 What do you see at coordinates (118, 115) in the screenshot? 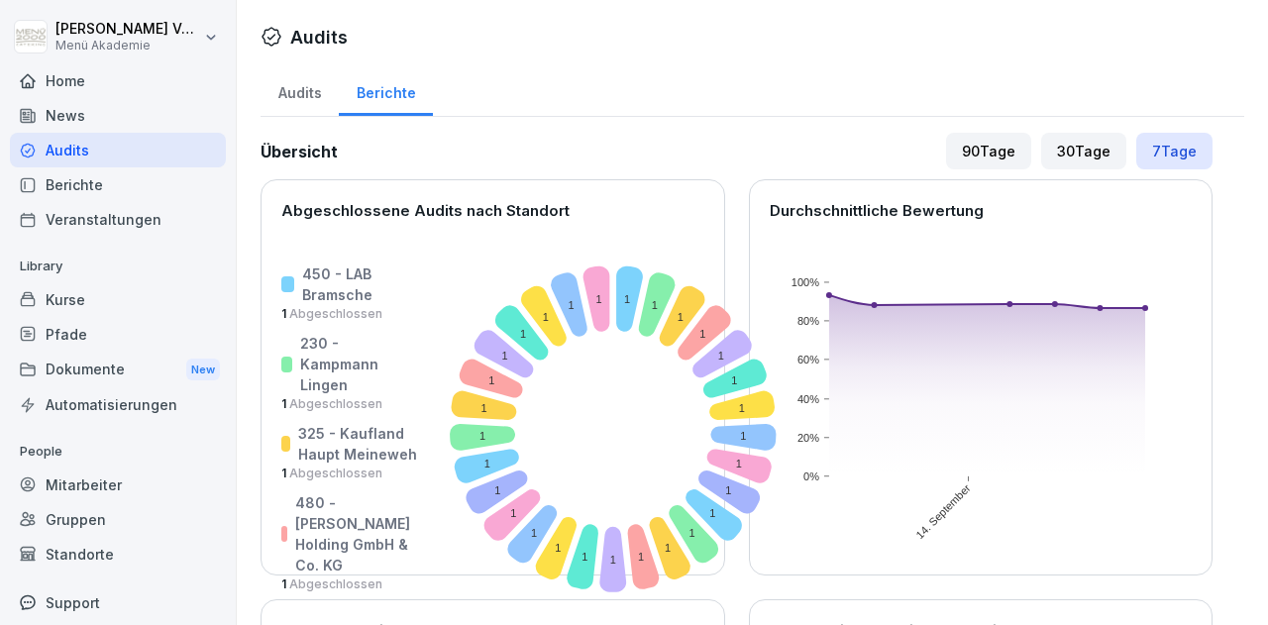
I see `div: News` at bounding box center [118, 115].